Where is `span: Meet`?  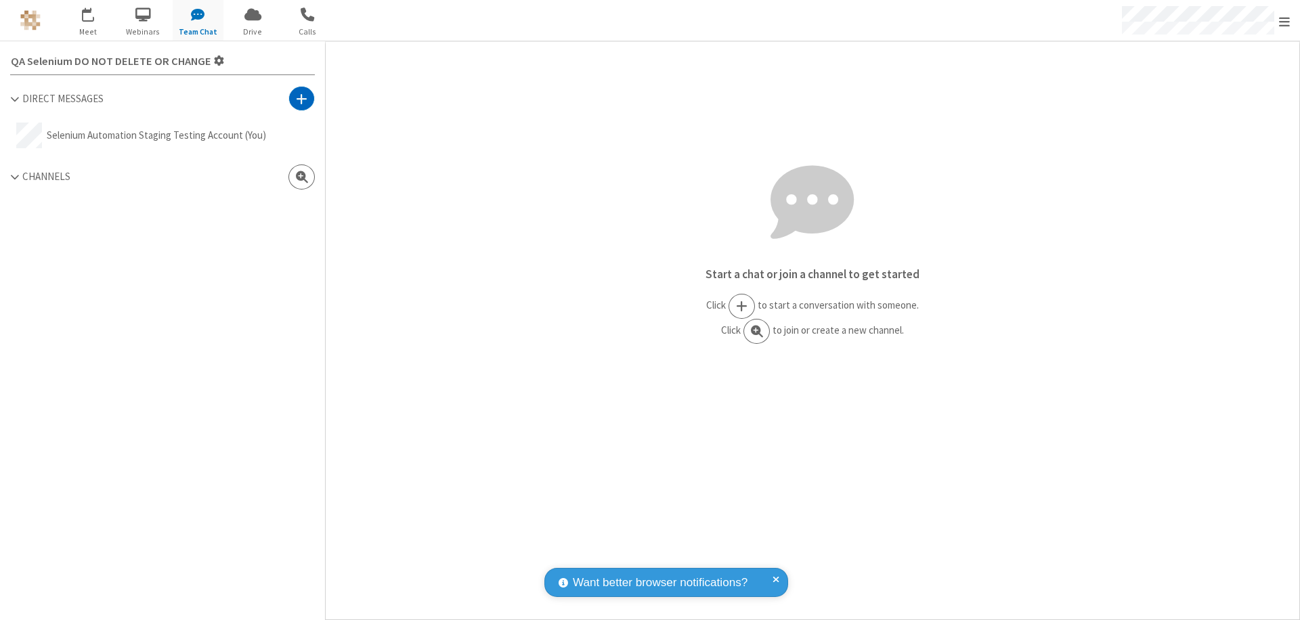 span: Meet is located at coordinates (88, 32).